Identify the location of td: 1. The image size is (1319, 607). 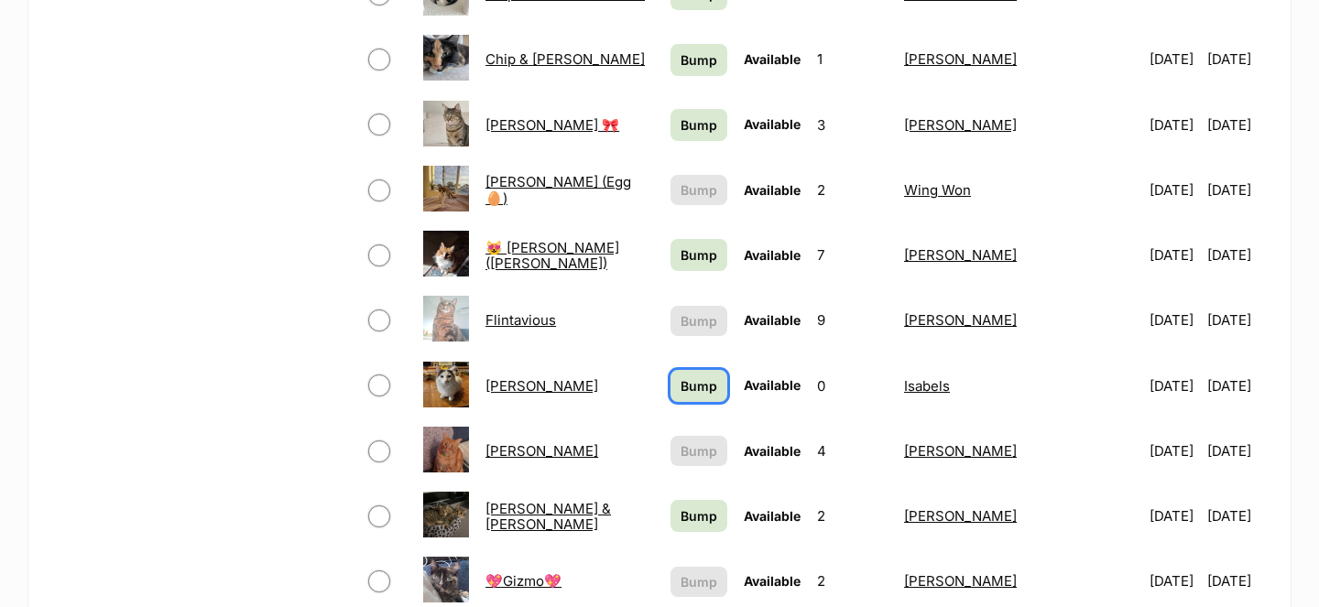
(852, 59).